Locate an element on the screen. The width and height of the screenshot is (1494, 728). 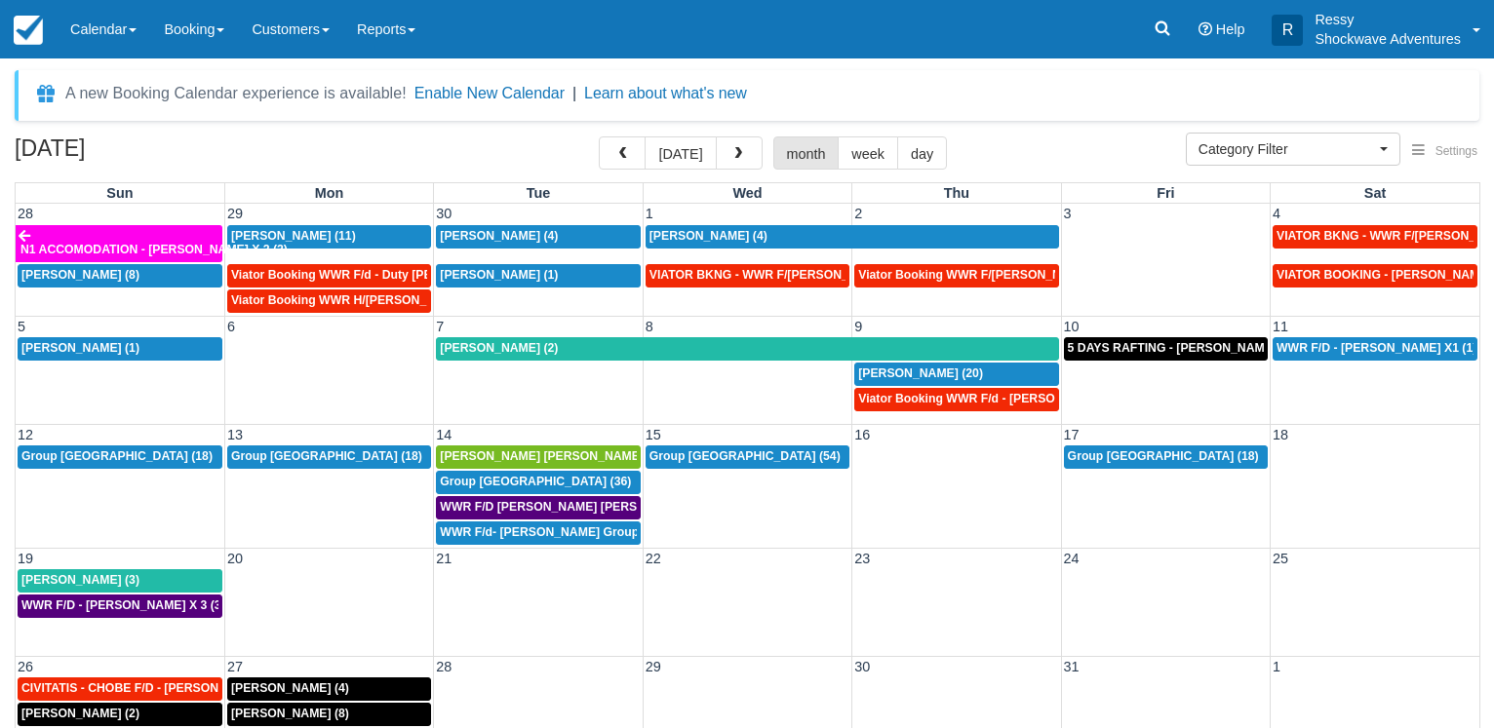
span: Mon is located at coordinates (330, 193).